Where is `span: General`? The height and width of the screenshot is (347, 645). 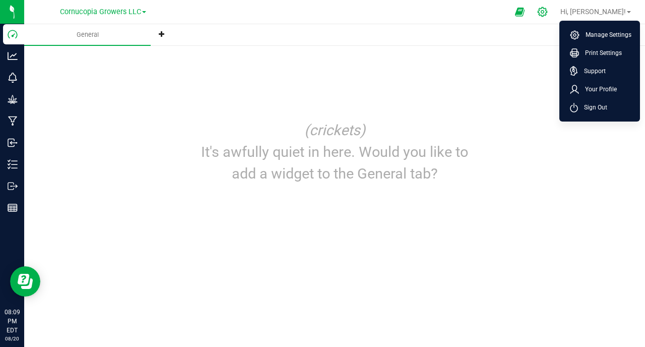
span: General is located at coordinates (88, 35).